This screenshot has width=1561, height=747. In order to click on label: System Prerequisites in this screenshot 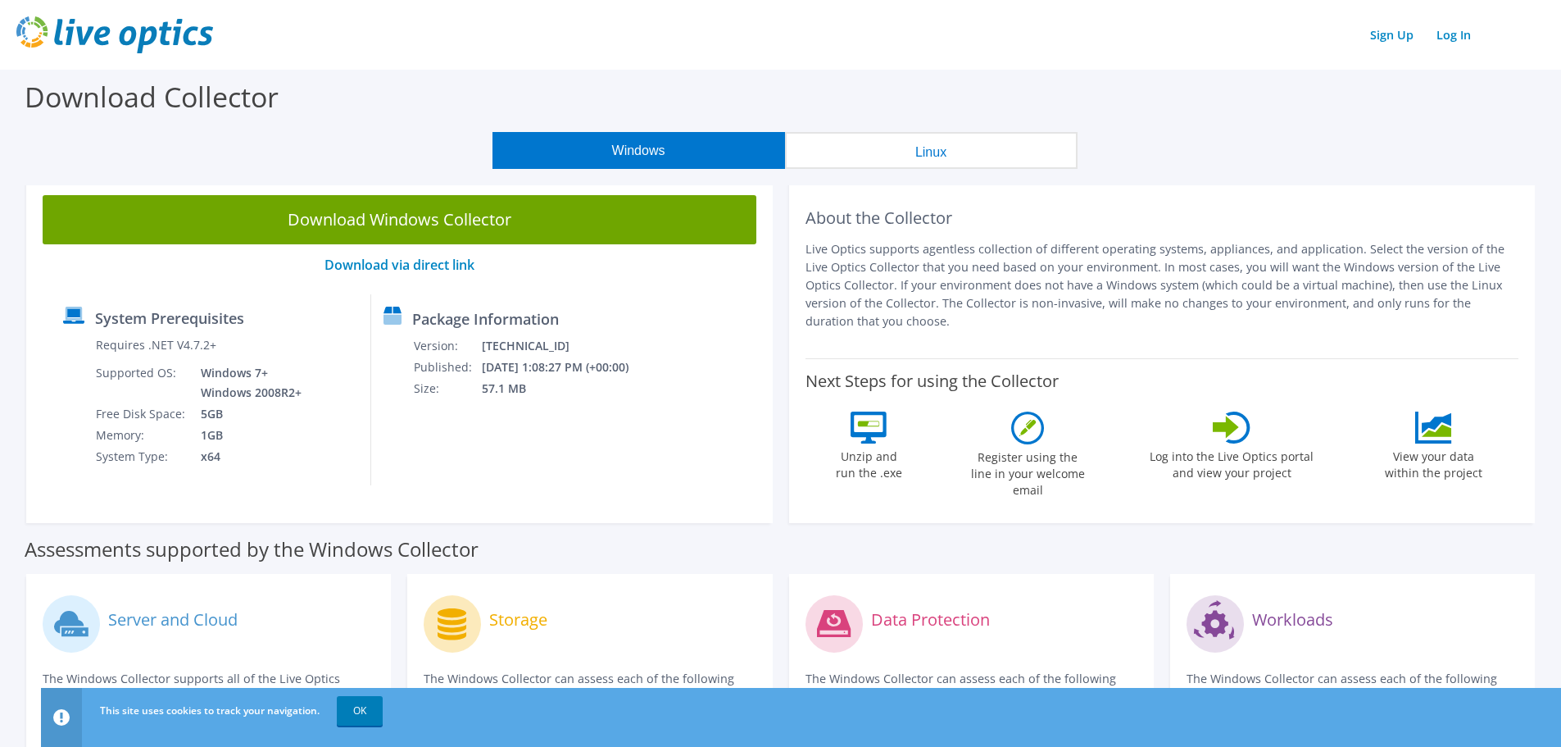, I will do `click(170, 318)`.